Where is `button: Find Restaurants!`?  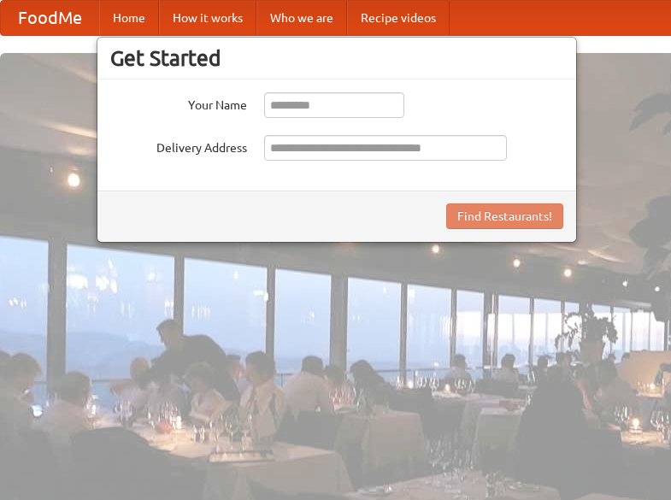 button: Find Restaurants! is located at coordinates (504, 216).